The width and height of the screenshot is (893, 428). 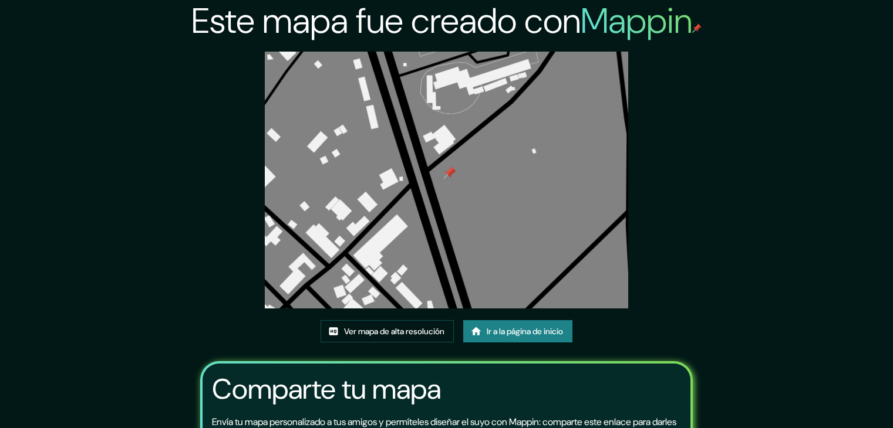 What do you see at coordinates (446, 180) in the screenshot?
I see `img: created-map` at bounding box center [446, 180].